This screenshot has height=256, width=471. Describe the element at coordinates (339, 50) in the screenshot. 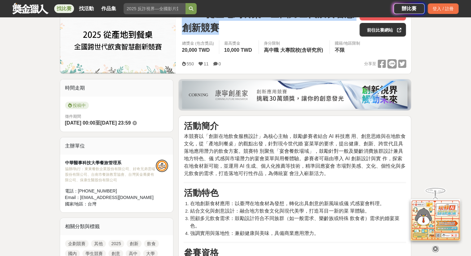

I see `span: 不限` at that location.